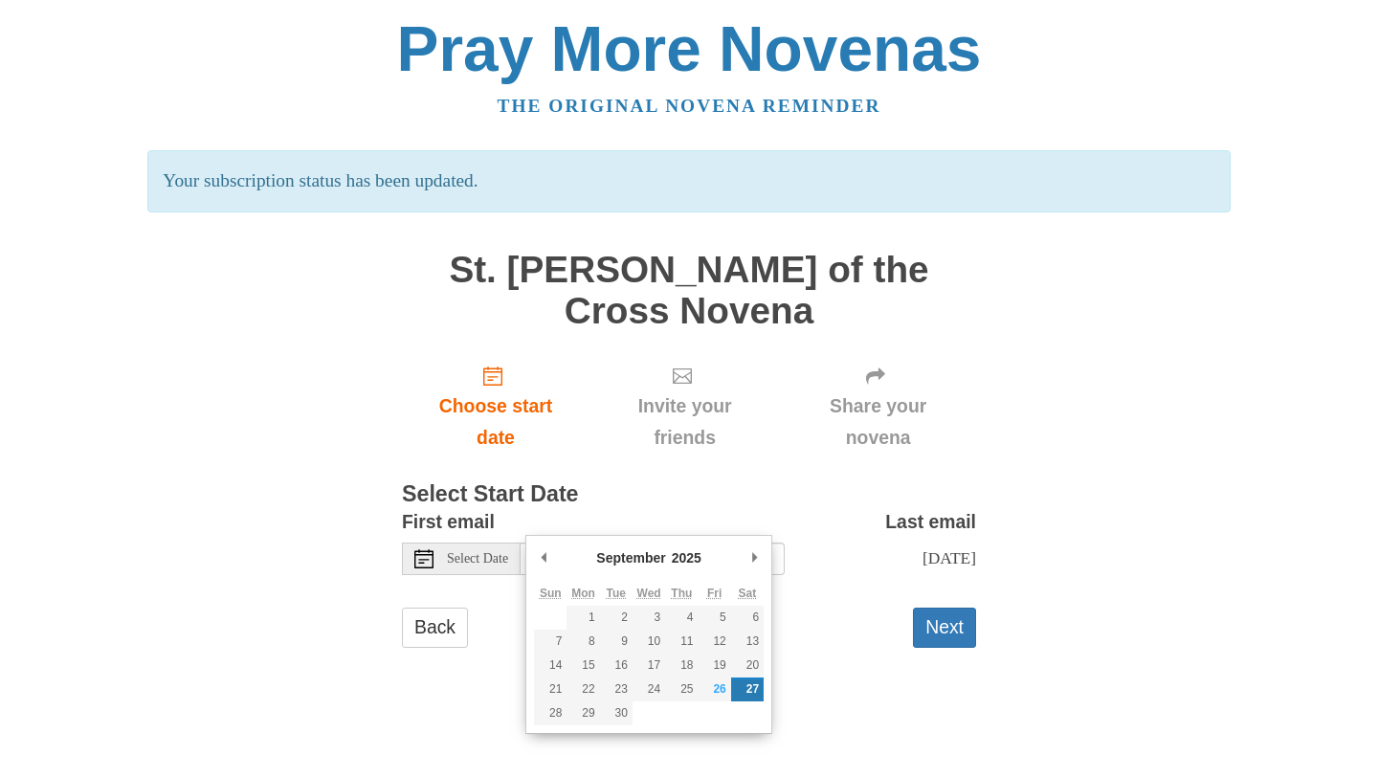  What do you see at coordinates (649, 593) in the screenshot?
I see `abbr: Wednesday` at bounding box center [649, 593].